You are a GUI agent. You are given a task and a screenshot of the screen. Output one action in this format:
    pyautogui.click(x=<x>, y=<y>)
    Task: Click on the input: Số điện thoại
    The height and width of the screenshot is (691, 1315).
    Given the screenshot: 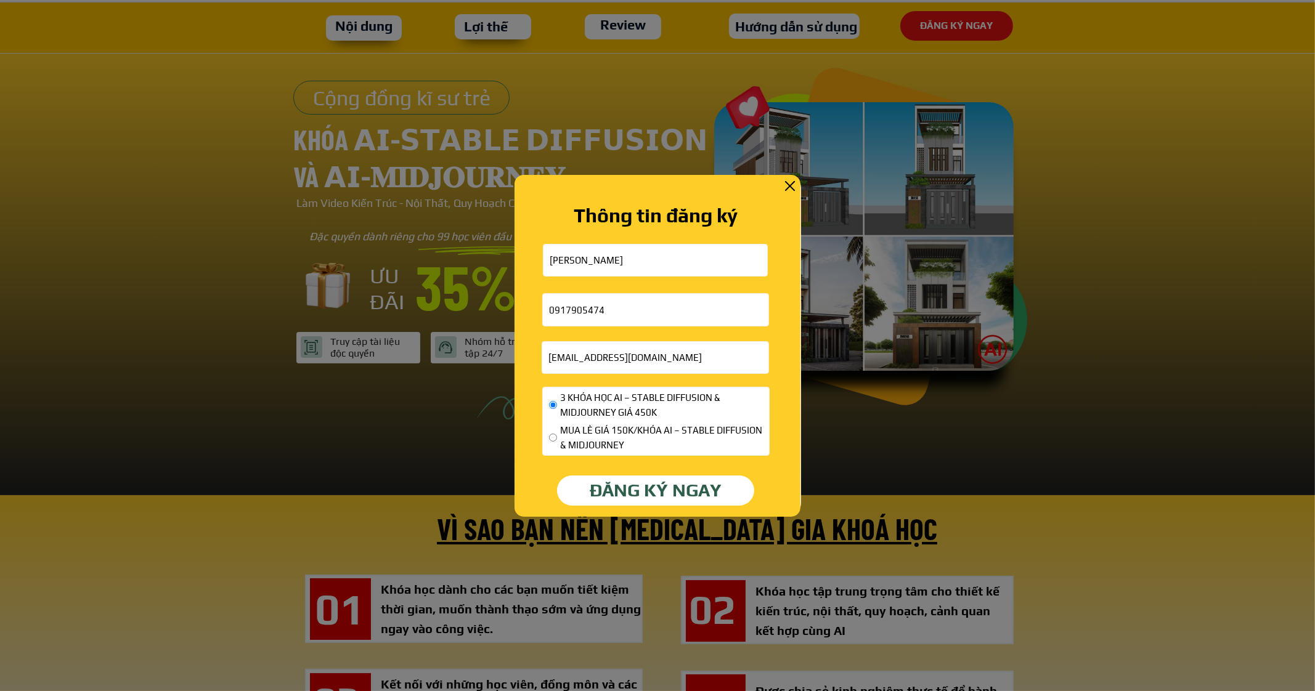 What is the action you would take?
    pyautogui.click(x=656, y=310)
    